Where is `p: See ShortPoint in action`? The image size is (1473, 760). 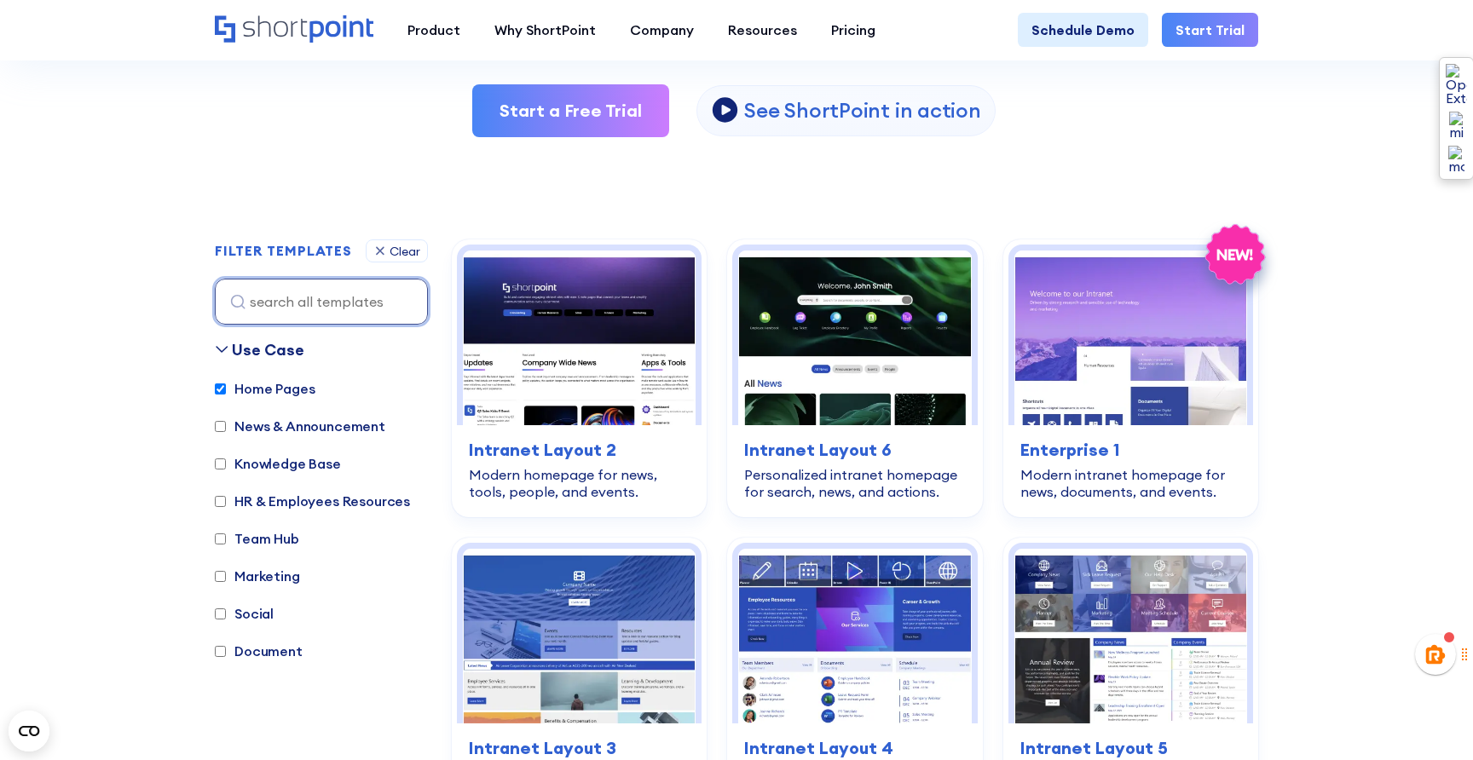 p: See ShortPoint in action is located at coordinates (862, 110).